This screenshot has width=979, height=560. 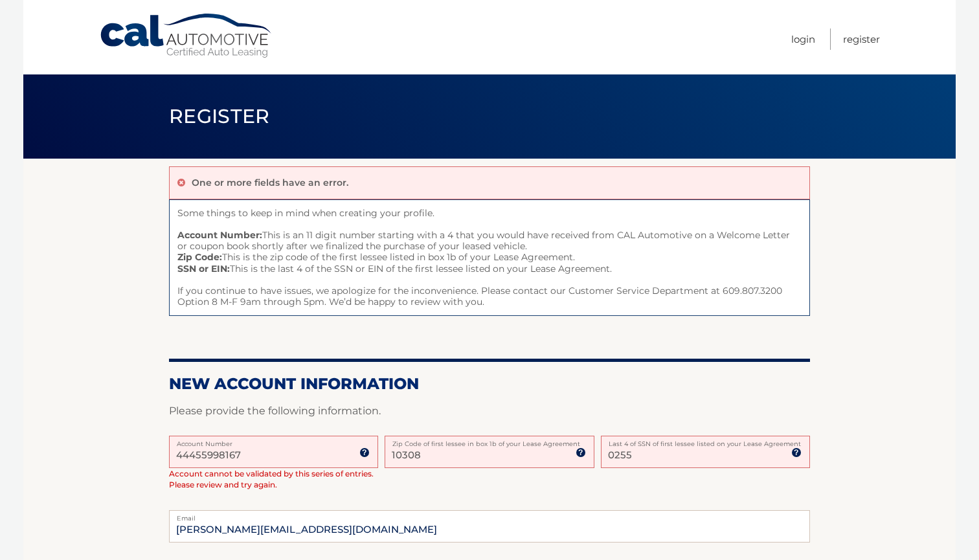 I want to click on label: Email, so click(x=490, y=516).